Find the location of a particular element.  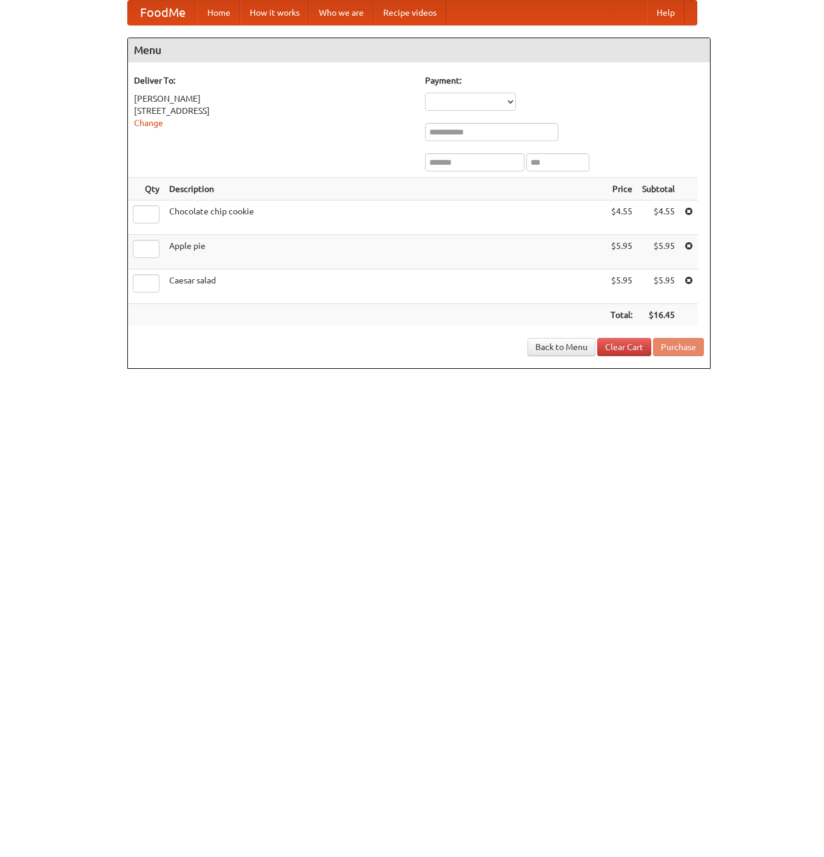

th: Price is located at coordinates (621, 189).